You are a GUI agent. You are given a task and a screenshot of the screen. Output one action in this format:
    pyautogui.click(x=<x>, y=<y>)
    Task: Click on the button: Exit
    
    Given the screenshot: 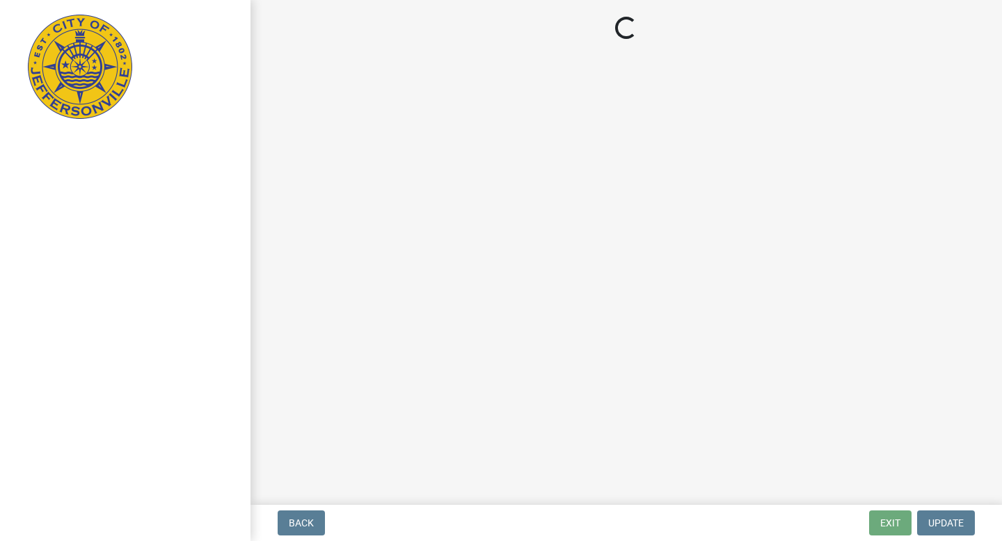 What is the action you would take?
    pyautogui.click(x=890, y=523)
    